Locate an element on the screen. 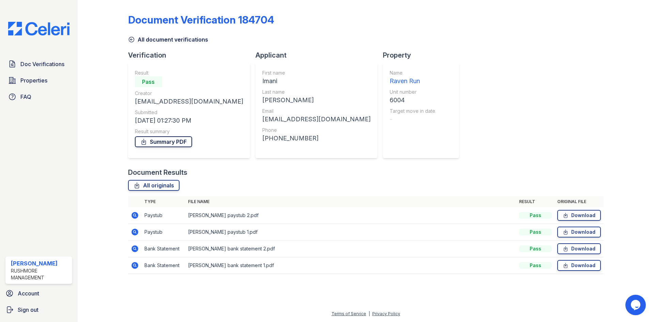 This screenshot has width=654, height=322. div: Submitted is located at coordinates (189, 112).